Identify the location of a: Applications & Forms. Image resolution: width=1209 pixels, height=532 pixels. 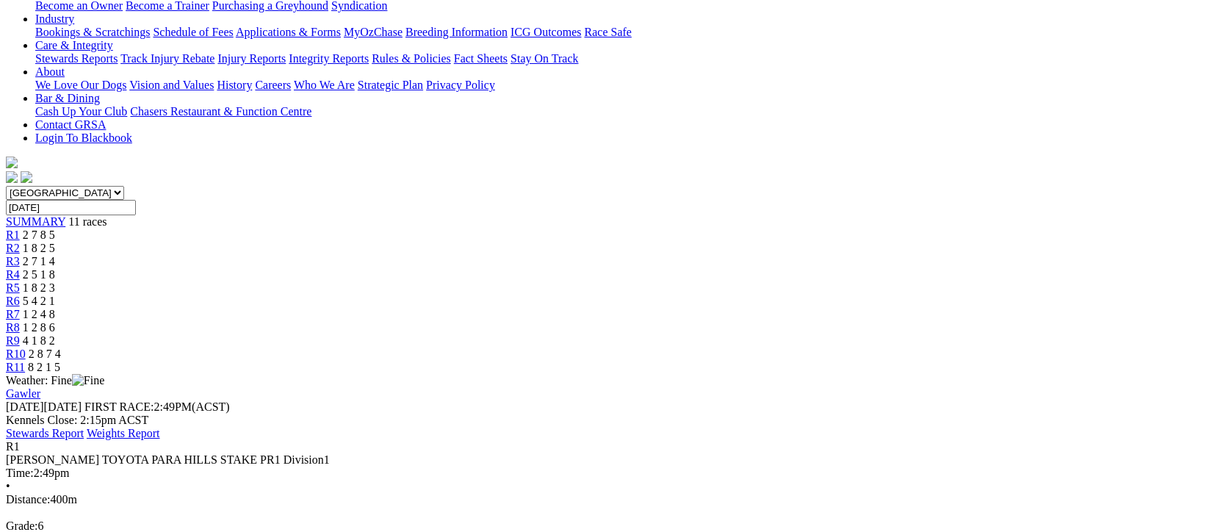
(288, 32).